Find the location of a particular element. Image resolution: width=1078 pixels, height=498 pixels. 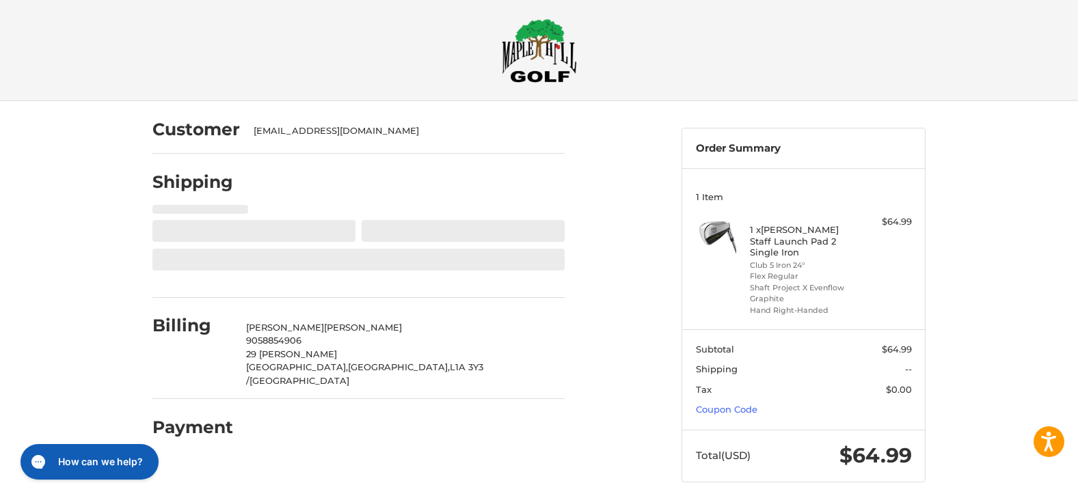

span: $0.00 is located at coordinates (899, 390).